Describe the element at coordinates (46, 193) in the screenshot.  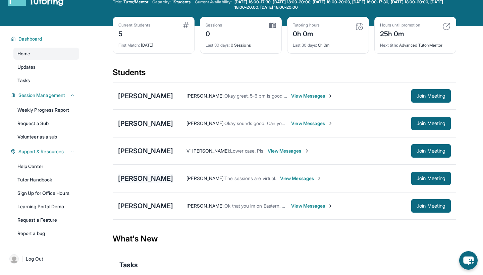
I see `a: Sign Up for Office Hours` at that location.